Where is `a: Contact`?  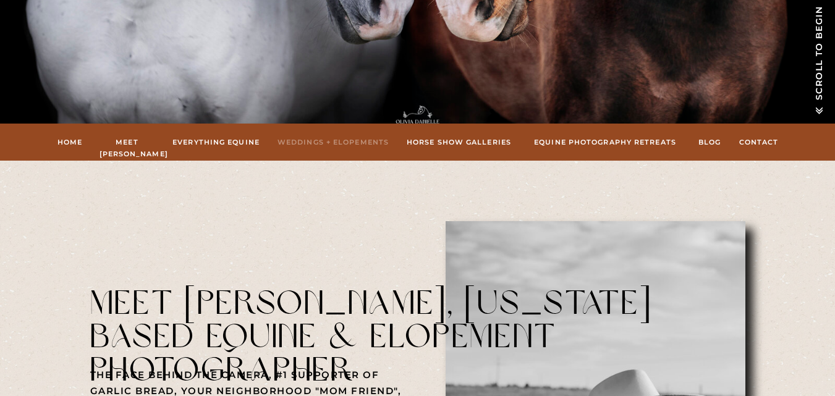 a: Contact is located at coordinates (759, 142).